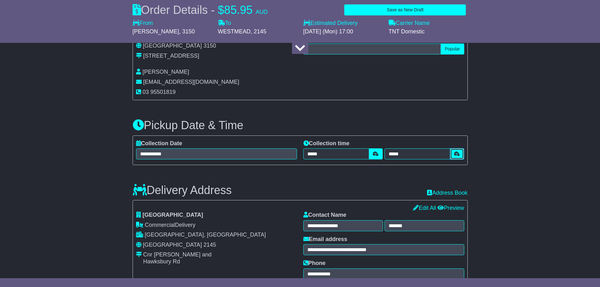  What do you see at coordinates (182, 190) in the screenshot?
I see `h3: Delivery Address` at bounding box center [182, 190].